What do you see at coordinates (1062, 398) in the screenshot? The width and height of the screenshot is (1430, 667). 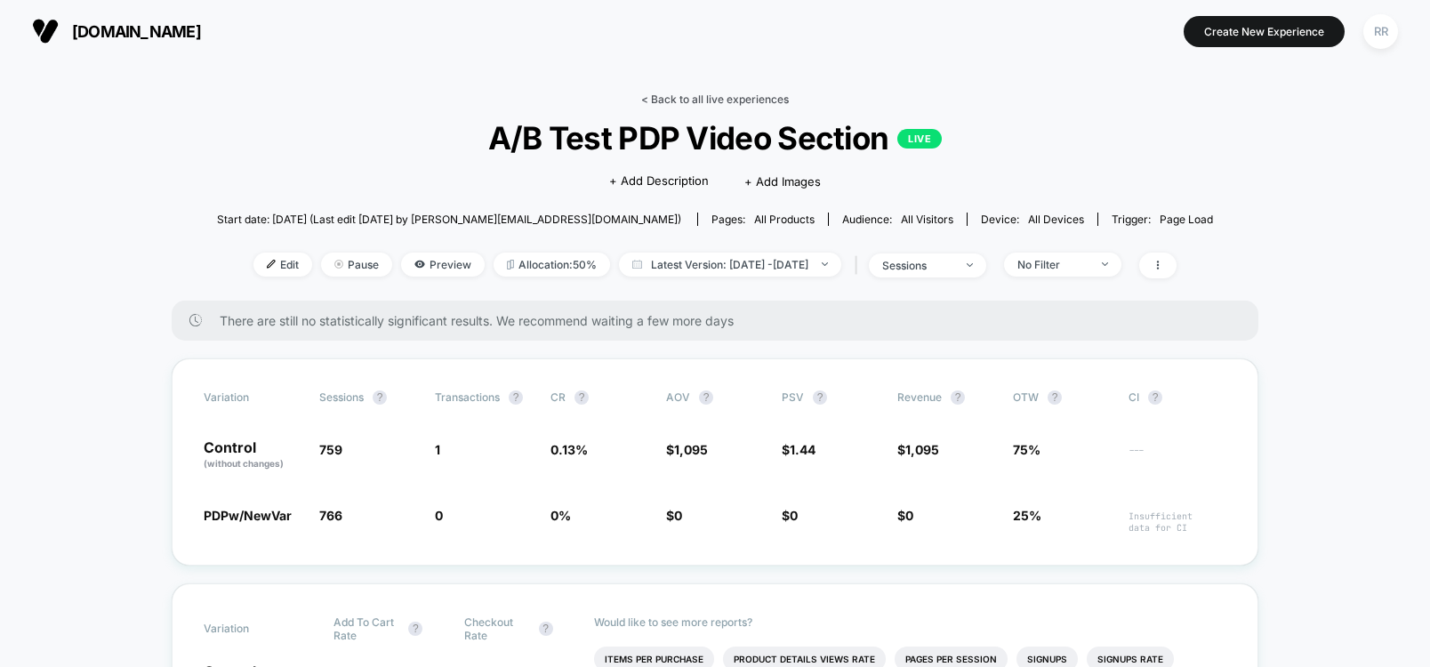 I see `span: OTW` at bounding box center [1062, 398].